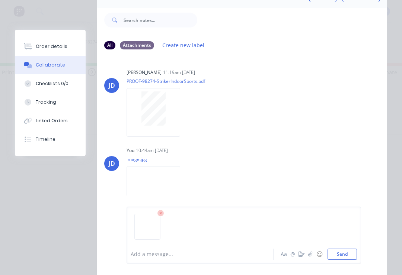 The height and width of the screenshot is (275, 402). Describe the element at coordinates (342, 254) in the screenshot. I see `button: Send` at that location.